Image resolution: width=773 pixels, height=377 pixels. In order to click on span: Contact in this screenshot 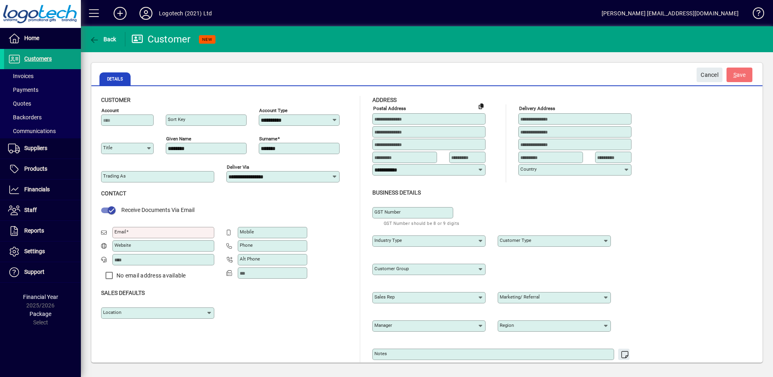, I will do `click(114, 193)`.